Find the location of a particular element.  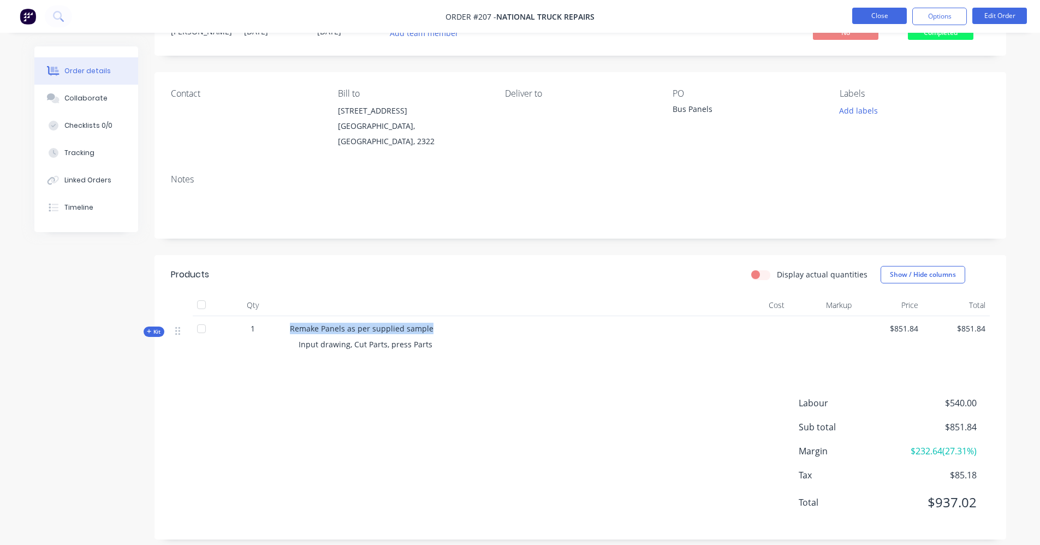

button: Edit Order is located at coordinates (1000, 16).